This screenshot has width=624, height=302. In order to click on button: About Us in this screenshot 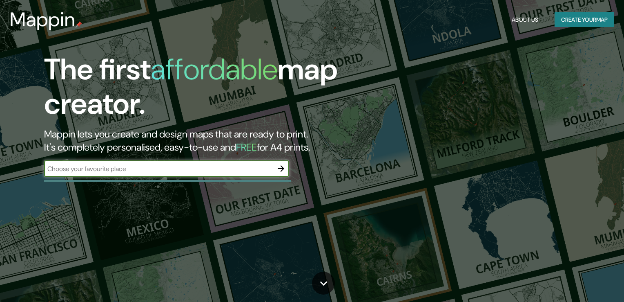, I will do `click(525, 20)`.